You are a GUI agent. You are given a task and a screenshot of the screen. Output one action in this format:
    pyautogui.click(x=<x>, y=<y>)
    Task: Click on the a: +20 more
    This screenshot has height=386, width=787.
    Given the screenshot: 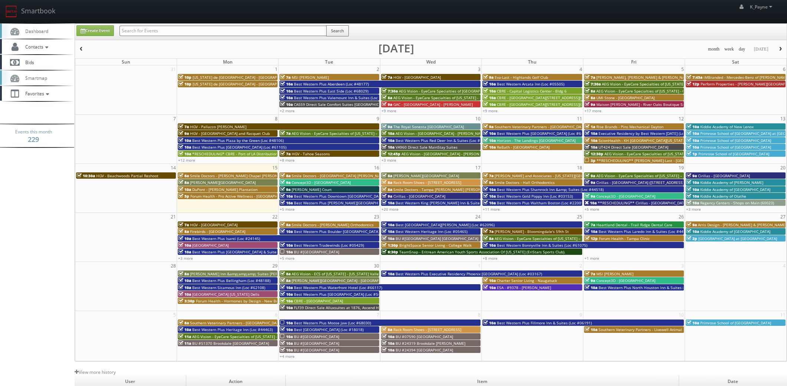 What is the action you would take?
    pyautogui.click(x=390, y=209)
    